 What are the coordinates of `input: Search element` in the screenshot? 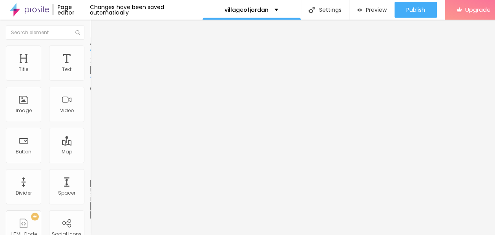 It's located at (45, 33).